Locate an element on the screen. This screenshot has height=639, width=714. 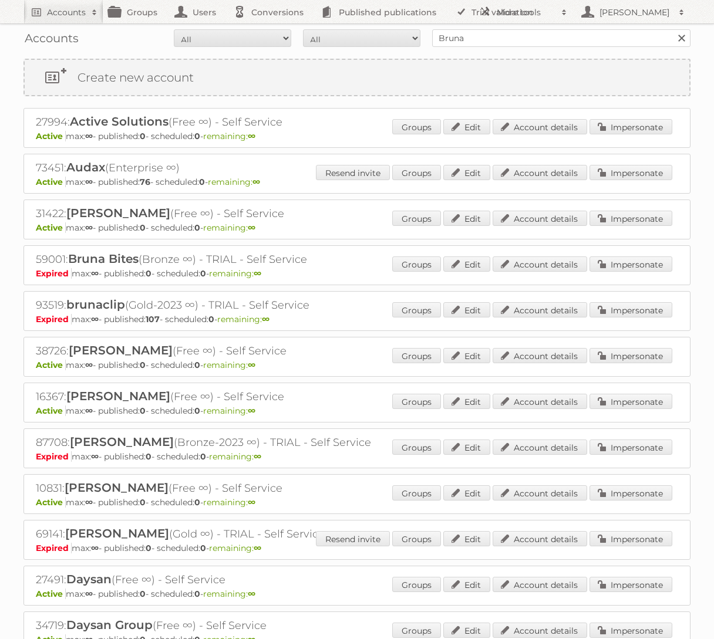
span: Daysan Group is located at coordinates (109, 625).